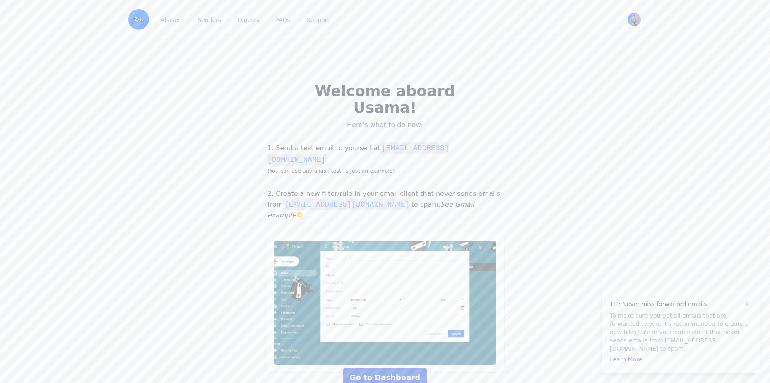  Describe the element at coordinates (385, 99) in the screenshot. I see `h2: Welcome aboard Usama!` at that location.